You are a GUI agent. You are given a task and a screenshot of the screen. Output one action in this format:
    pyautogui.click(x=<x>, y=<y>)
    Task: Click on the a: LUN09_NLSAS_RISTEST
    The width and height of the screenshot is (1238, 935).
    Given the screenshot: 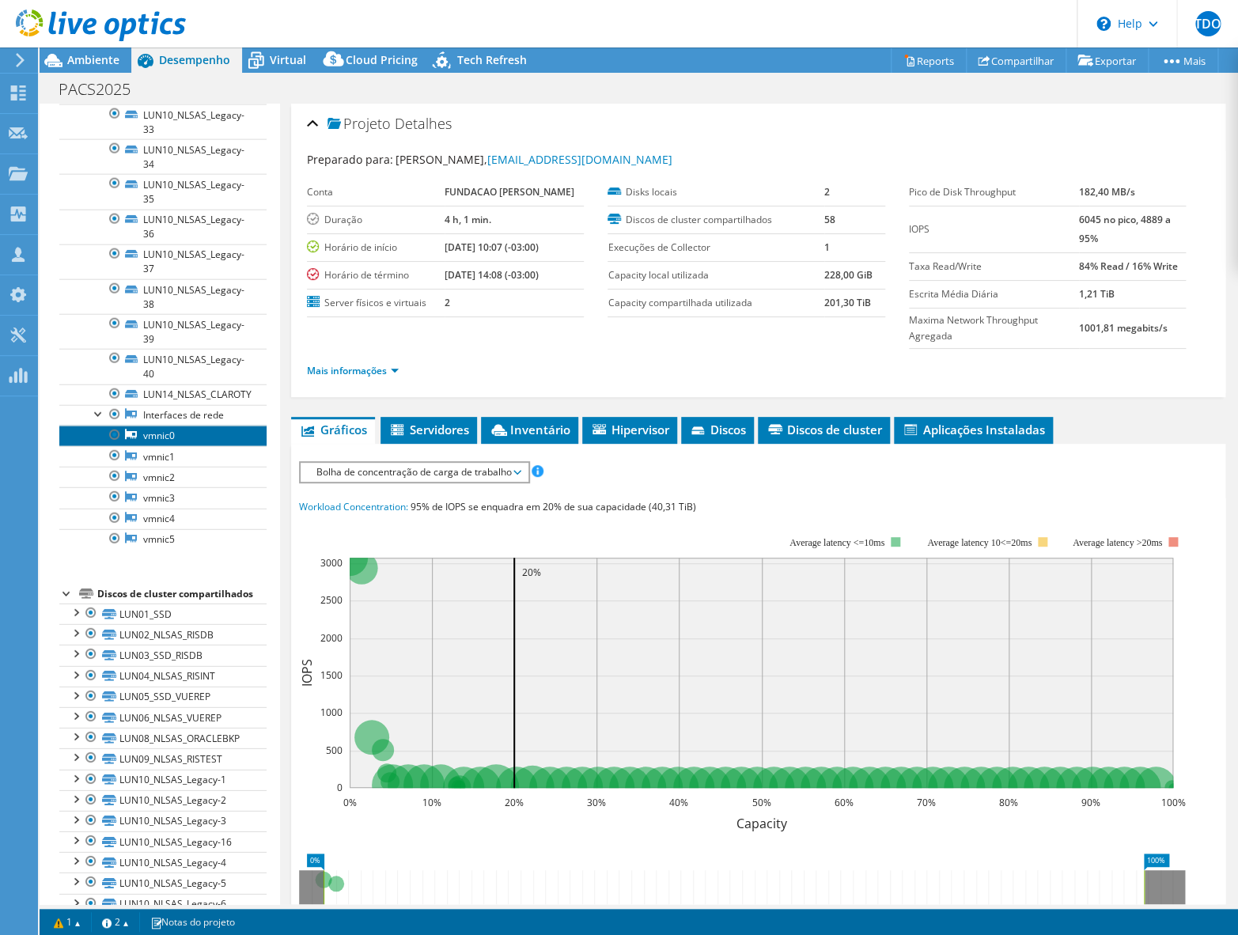 What is the action you would take?
    pyautogui.click(x=163, y=759)
    